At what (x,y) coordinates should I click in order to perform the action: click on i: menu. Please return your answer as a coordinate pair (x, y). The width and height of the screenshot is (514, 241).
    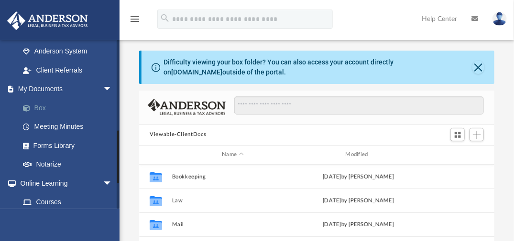
    Looking at the image, I should click on (135, 19).